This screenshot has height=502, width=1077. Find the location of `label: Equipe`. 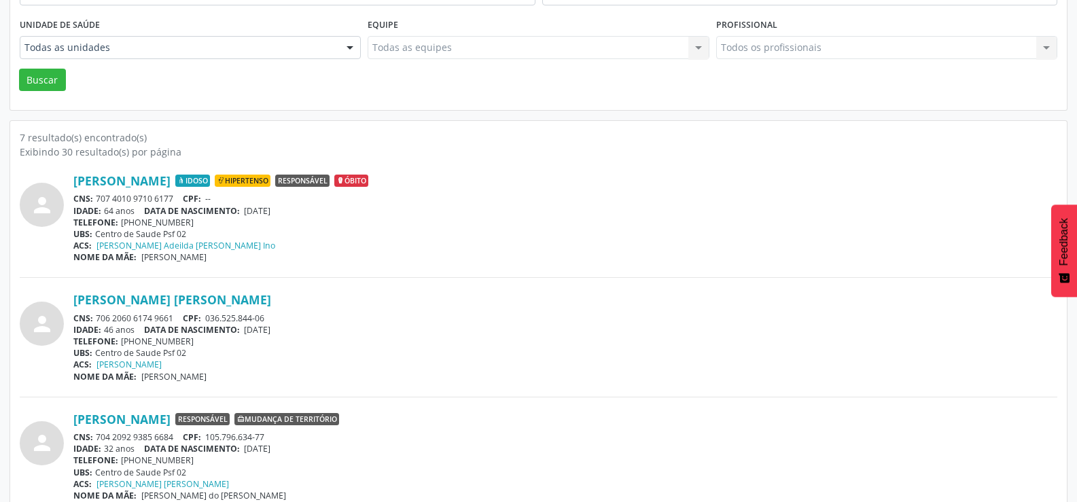

label: Equipe is located at coordinates (382, 25).